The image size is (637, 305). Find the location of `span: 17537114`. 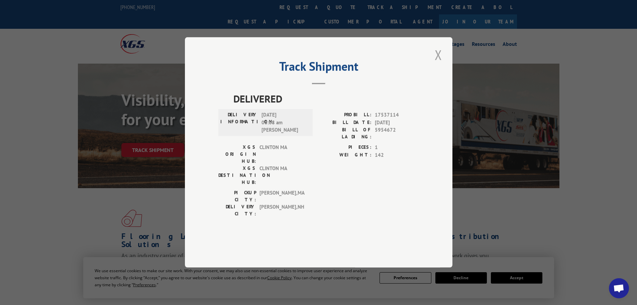

span: 17537114 is located at coordinates (397, 115).